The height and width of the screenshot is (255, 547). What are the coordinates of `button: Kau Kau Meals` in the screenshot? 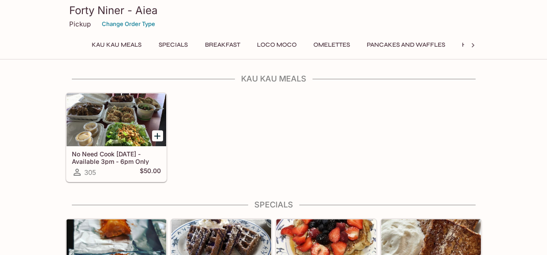 It's located at (116, 45).